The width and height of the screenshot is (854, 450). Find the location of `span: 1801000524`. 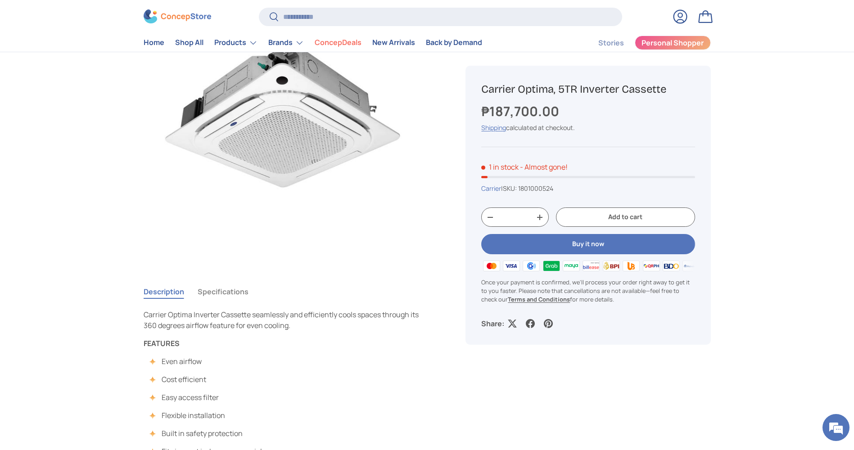

span: 1801000524 is located at coordinates (535, 188).